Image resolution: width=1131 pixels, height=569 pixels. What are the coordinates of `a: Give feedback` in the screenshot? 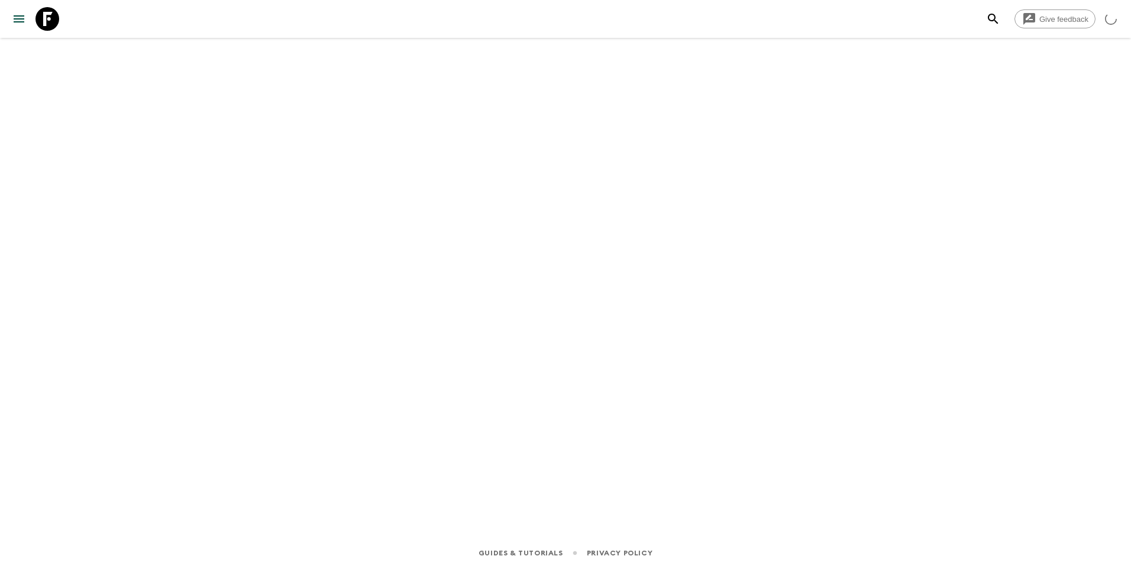 It's located at (1054, 19).